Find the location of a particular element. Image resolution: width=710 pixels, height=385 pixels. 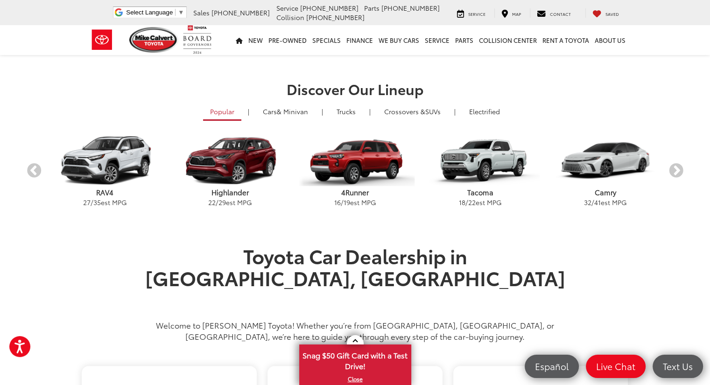

span: 32 is located at coordinates (587, 202).